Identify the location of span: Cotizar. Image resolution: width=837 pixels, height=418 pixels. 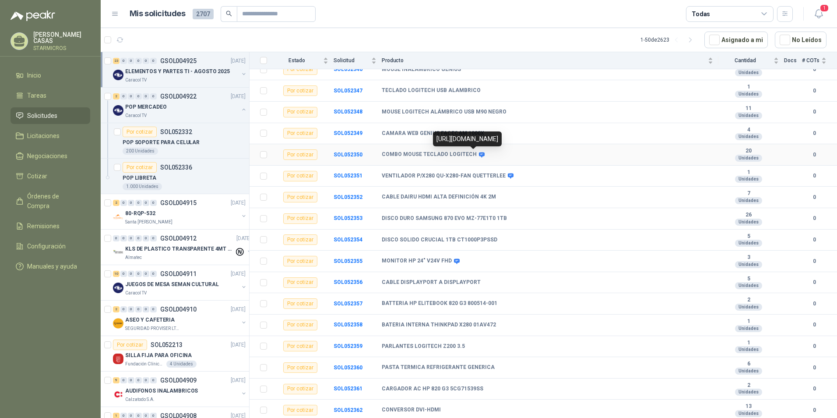
(37, 176).